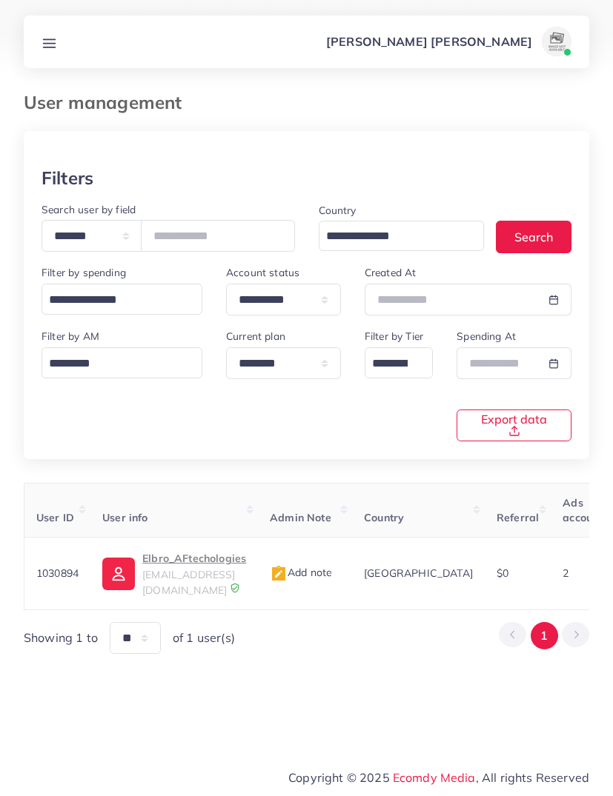 The width and height of the screenshot is (613, 796). Describe the element at coordinates (486, 336) in the screenshot. I see `label: Spending At` at that location.